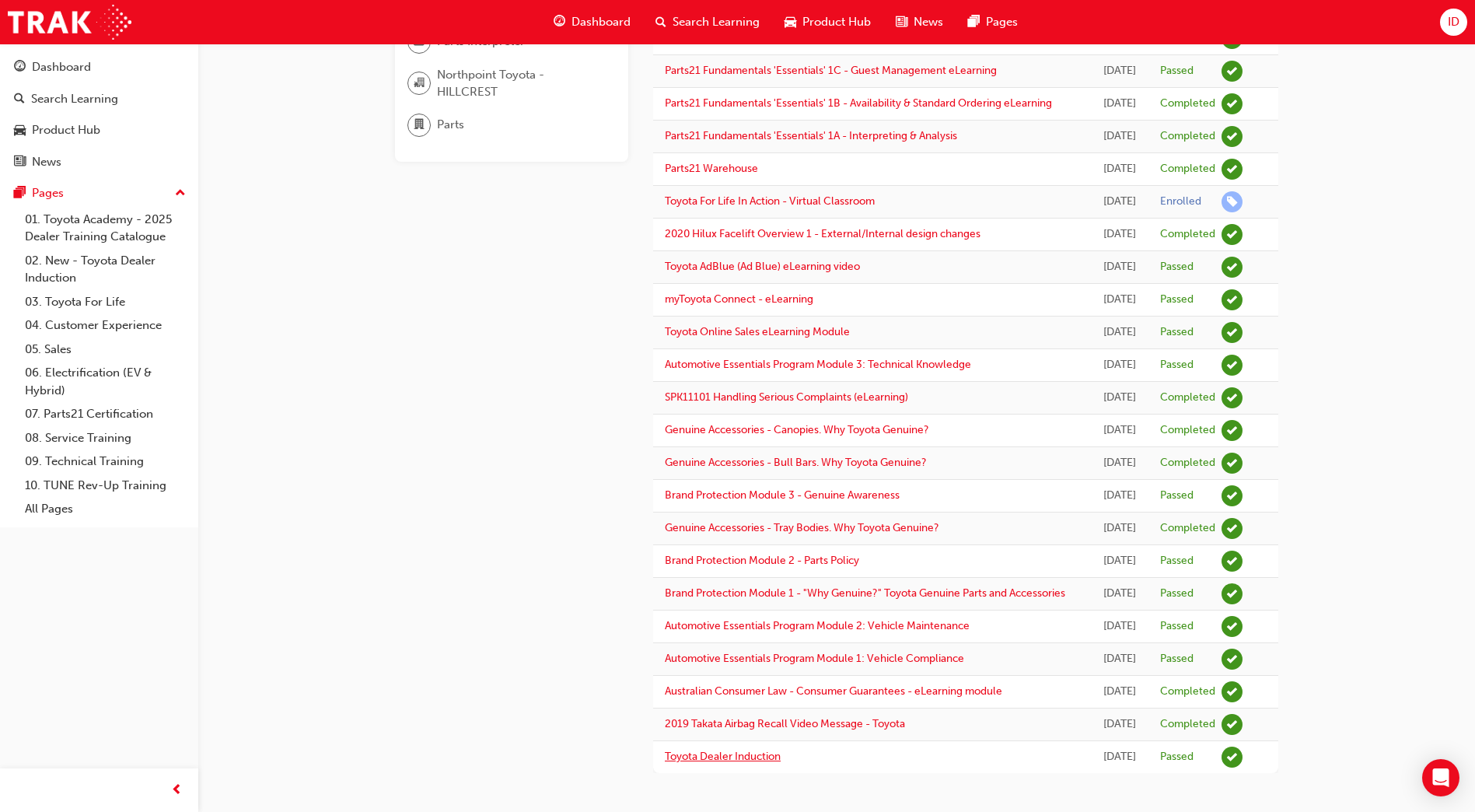 This screenshot has height=812, width=1475. Describe the element at coordinates (1120, 560) in the screenshot. I see `div: Wed Sep 10 2025 11:44:10 GMT+0930 (Australian Central Standard Time)` at that location.